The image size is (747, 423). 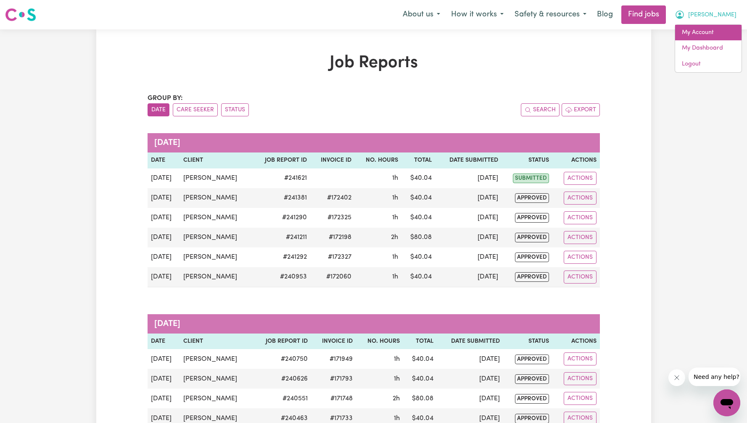 I want to click on a: Logout, so click(x=708, y=64).